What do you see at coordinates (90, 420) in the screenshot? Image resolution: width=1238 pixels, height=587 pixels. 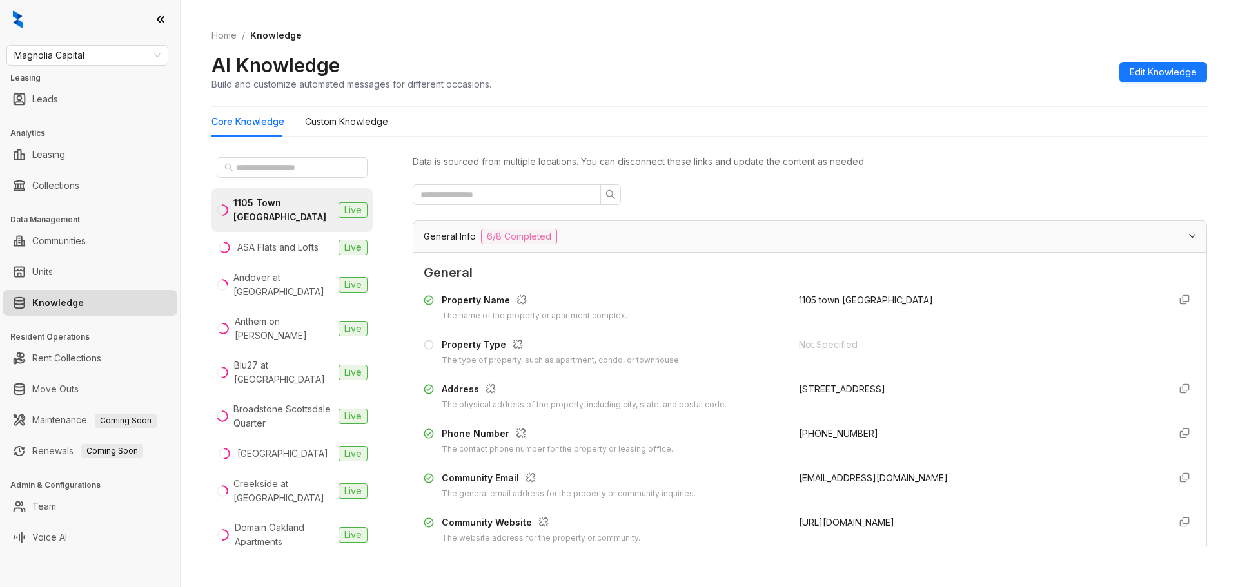 I see `li: Maintenance` at bounding box center [90, 420].